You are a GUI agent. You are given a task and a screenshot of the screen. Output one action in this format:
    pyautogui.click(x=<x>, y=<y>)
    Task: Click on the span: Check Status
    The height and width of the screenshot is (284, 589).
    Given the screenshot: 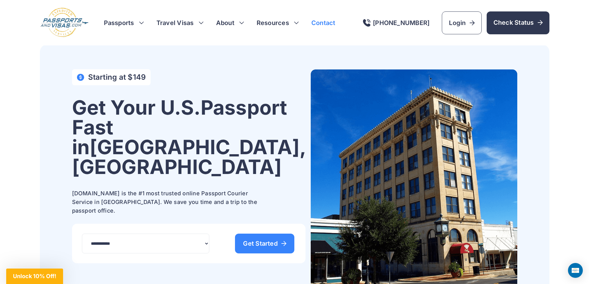 What is the action you would take?
    pyautogui.click(x=518, y=23)
    